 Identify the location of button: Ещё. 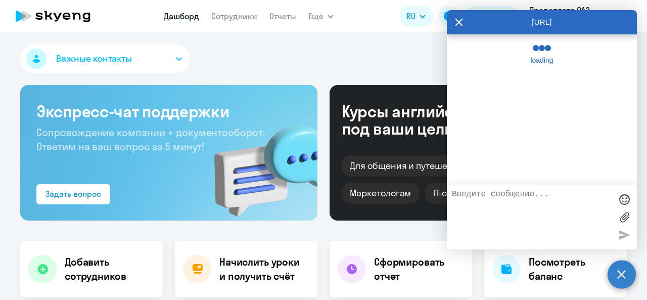
(321, 16).